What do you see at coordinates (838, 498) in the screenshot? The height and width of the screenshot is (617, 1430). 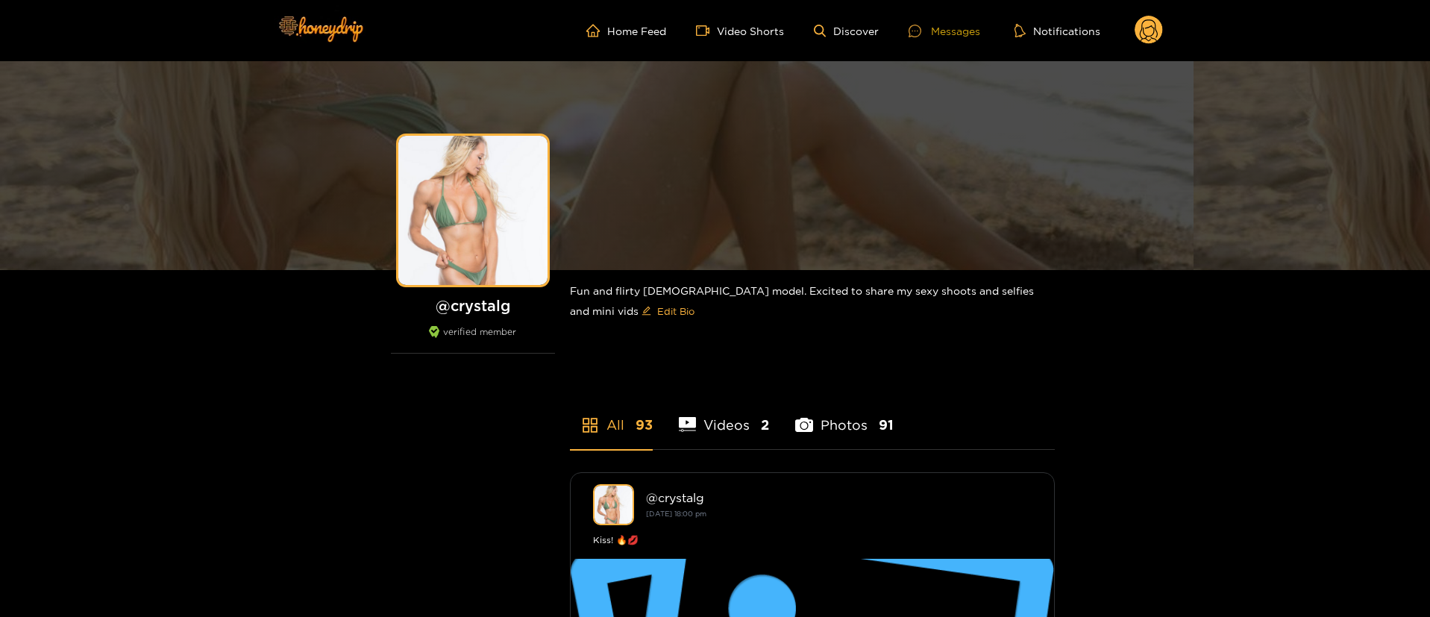 I see `div: @ crystalg` at bounding box center [838, 498].